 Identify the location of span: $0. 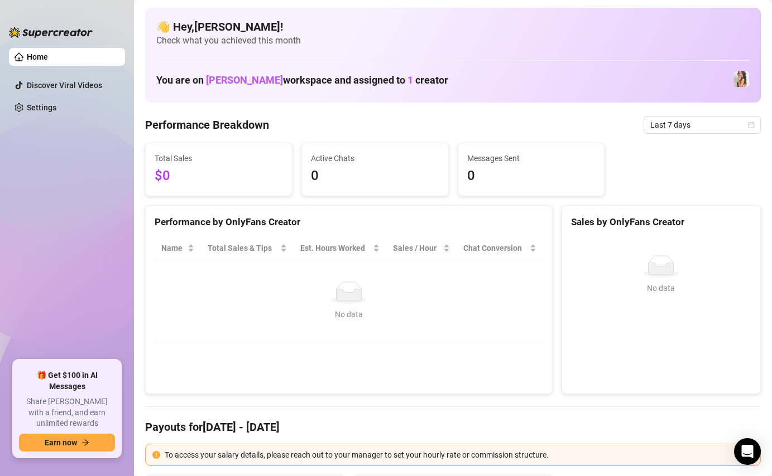
(219, 176).